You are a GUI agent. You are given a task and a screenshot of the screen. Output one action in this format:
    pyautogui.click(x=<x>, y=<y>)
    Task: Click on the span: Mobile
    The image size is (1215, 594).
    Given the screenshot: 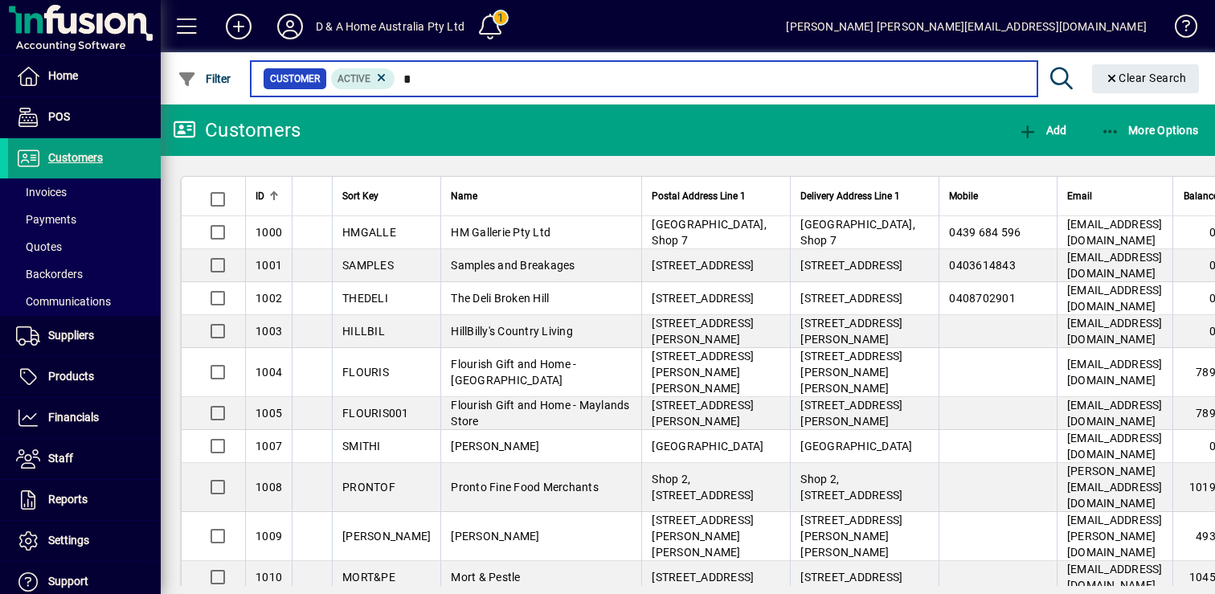 What is the action you would take?
    pyautogui.click(x=964, y=196)
    